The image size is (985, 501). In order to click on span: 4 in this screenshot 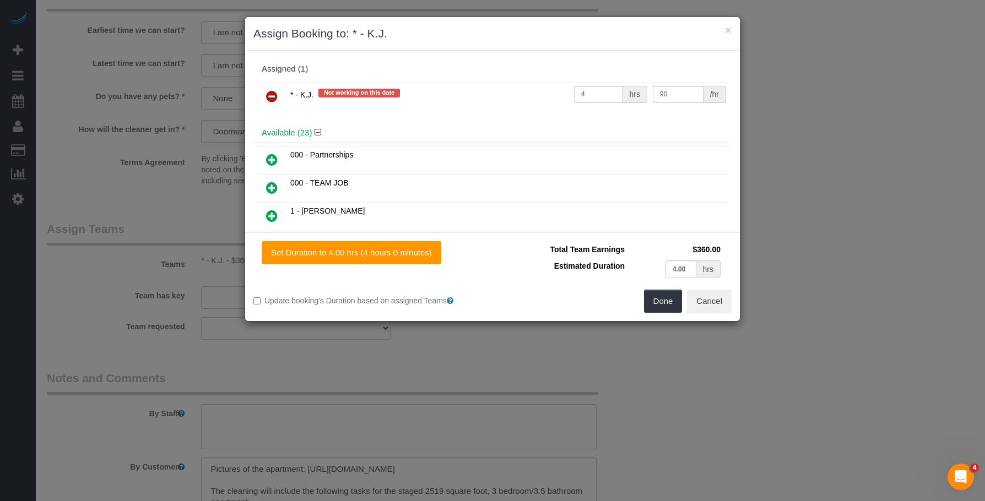, I will do `click(975, 468)`.